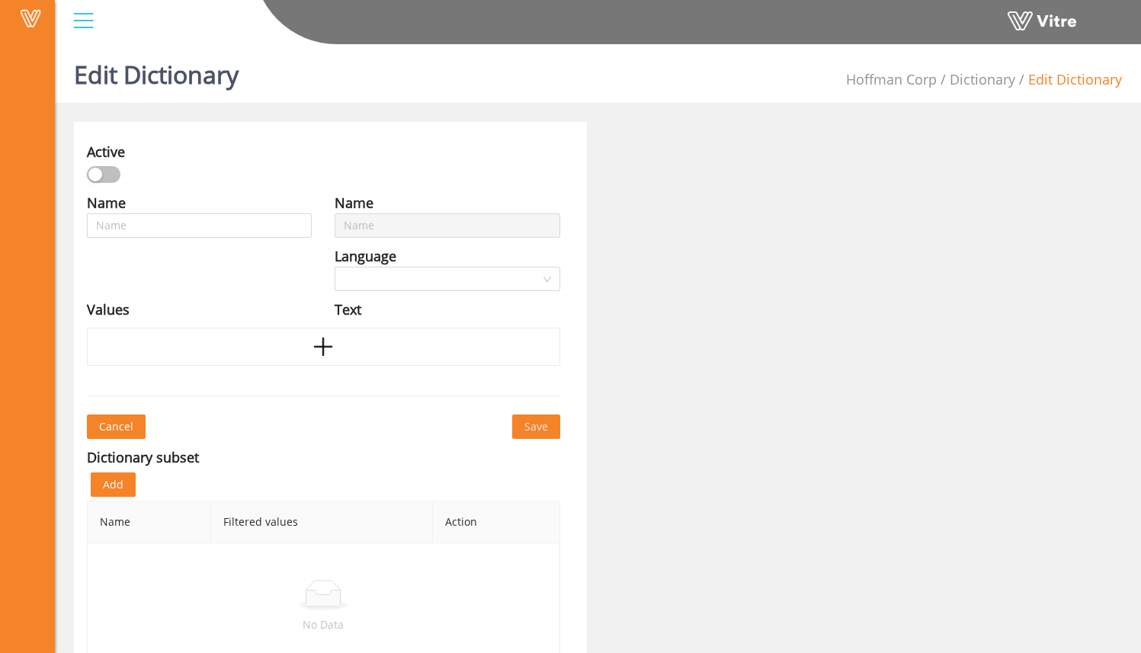  I want to click on div: Values, so click(108, 310).